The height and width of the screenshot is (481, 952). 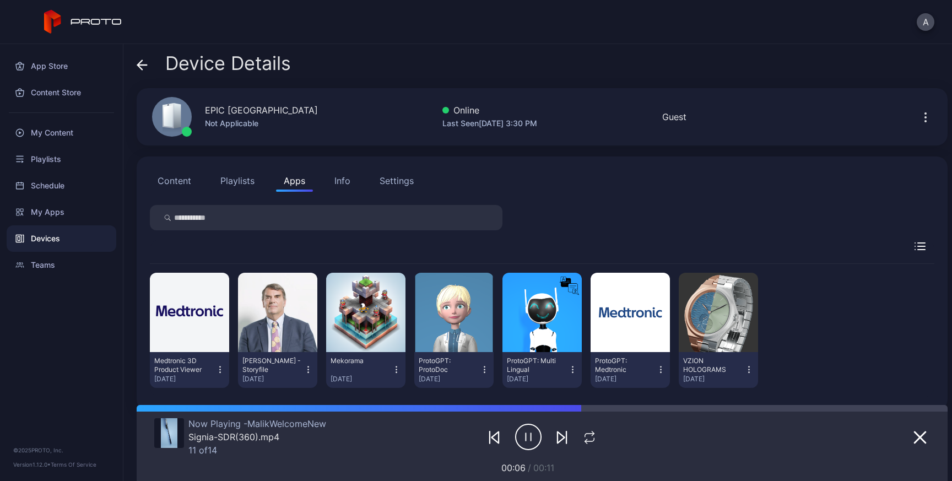 What do you see at coordinates (61, 212) in the screenshot?
I see `div: My Apps` at bounding box center [61, 212].